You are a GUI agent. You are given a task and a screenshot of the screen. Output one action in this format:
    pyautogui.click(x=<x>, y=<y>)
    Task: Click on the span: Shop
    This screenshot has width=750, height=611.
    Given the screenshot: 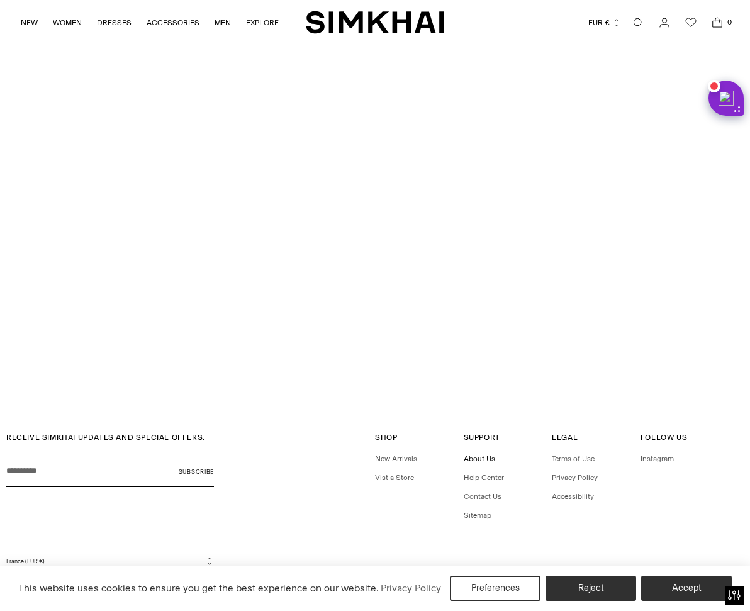 What is the action you would take?
    pyautogui.click(x=386, y=437)
    